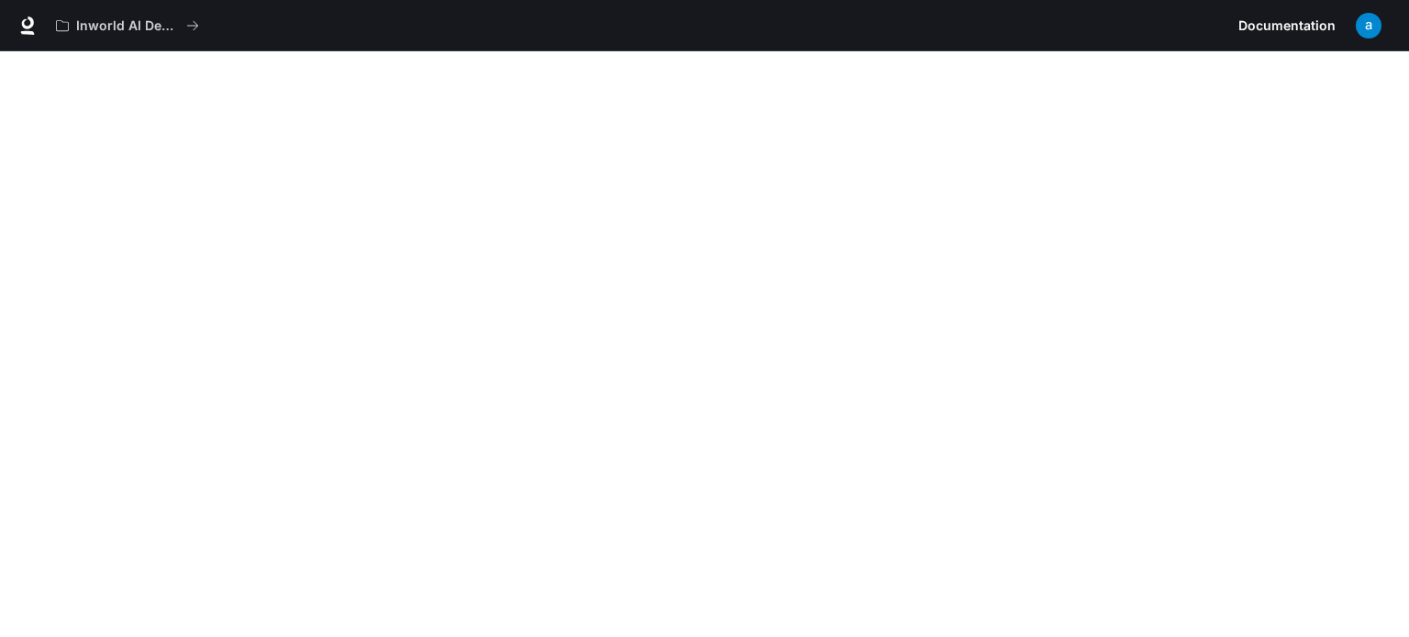 This screenshot has height=637, width=1409. Describe the element at coordinates (127, 26) in the screenshot. I see `button: All workspaces` at that location.